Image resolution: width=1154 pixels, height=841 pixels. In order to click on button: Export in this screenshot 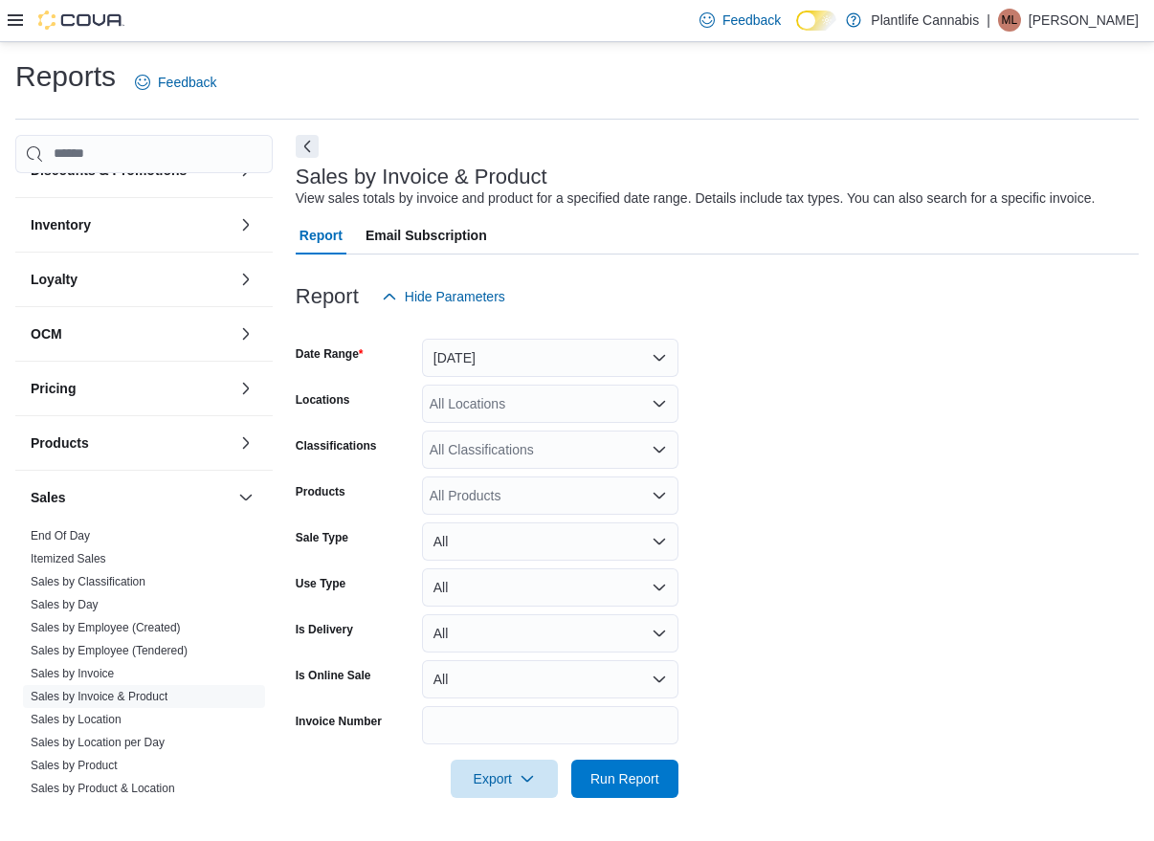, I will do `click(504, 779)`.